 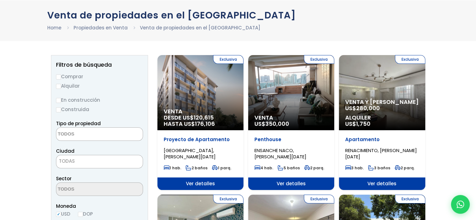 What do you see at coordinates (200, 124) in the screenshot?
I see `span: HASTA US$` at bounding box center [200, 124].